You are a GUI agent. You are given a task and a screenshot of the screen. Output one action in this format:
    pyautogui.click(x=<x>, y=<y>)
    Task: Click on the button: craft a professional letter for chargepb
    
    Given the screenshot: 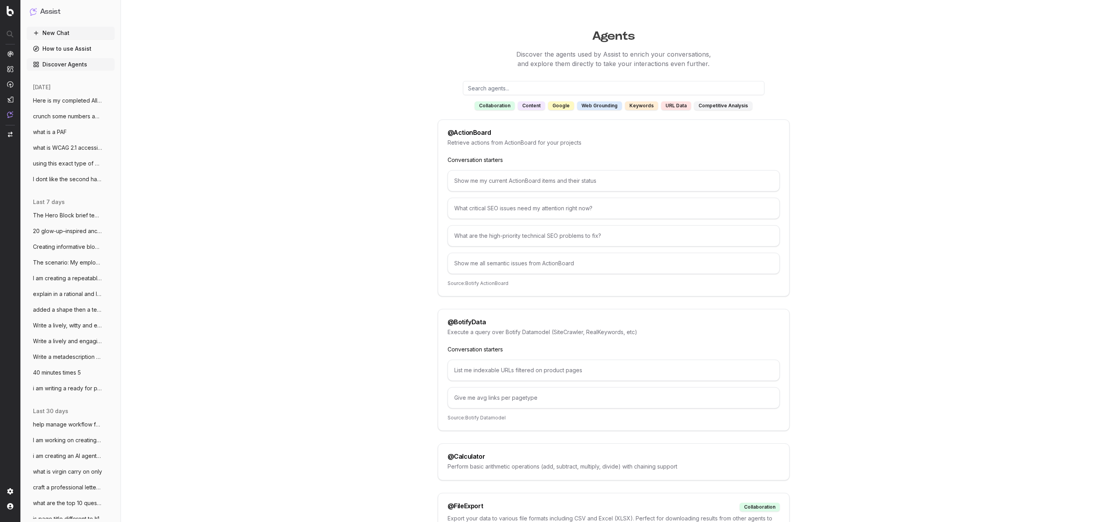 What is the action you would take?
    pyautogui.click(x=71, y=487)
    